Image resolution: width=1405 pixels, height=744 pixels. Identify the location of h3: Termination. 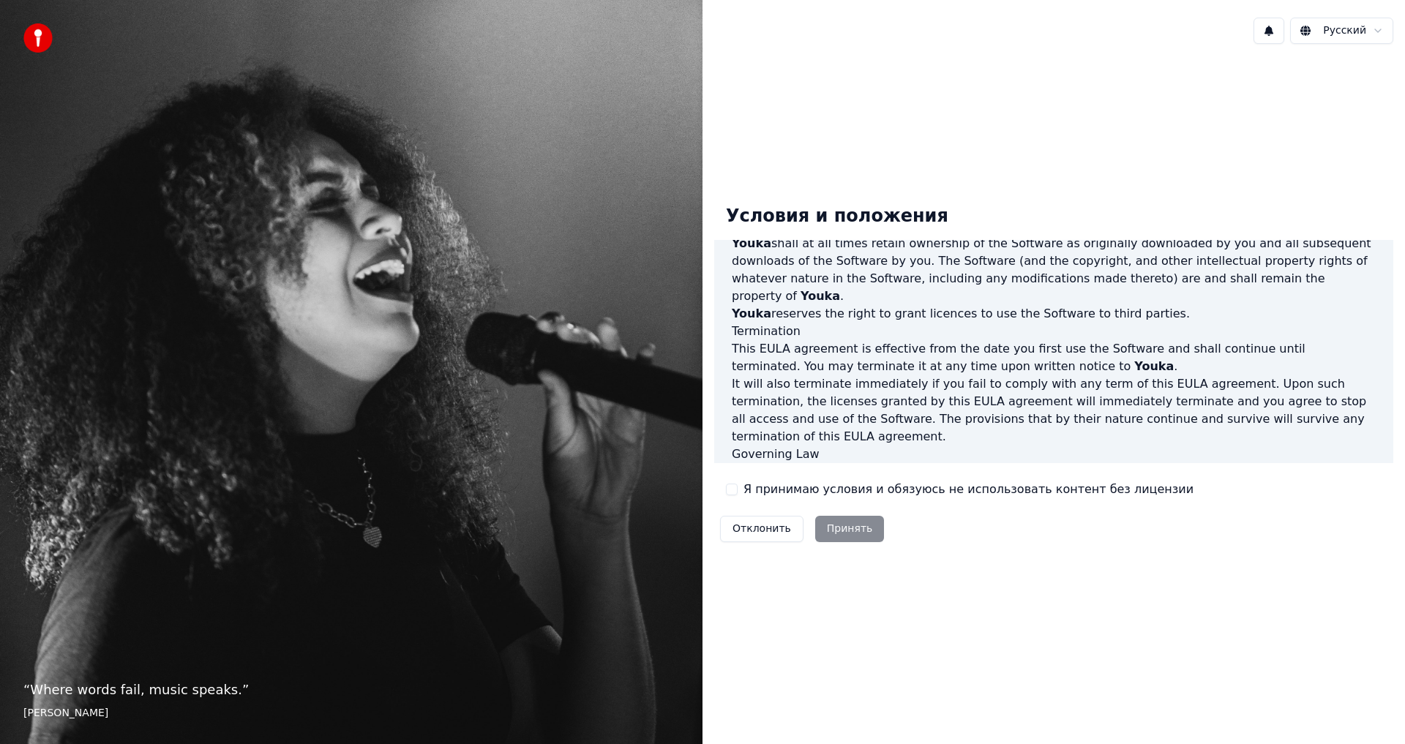
(1054, 331).